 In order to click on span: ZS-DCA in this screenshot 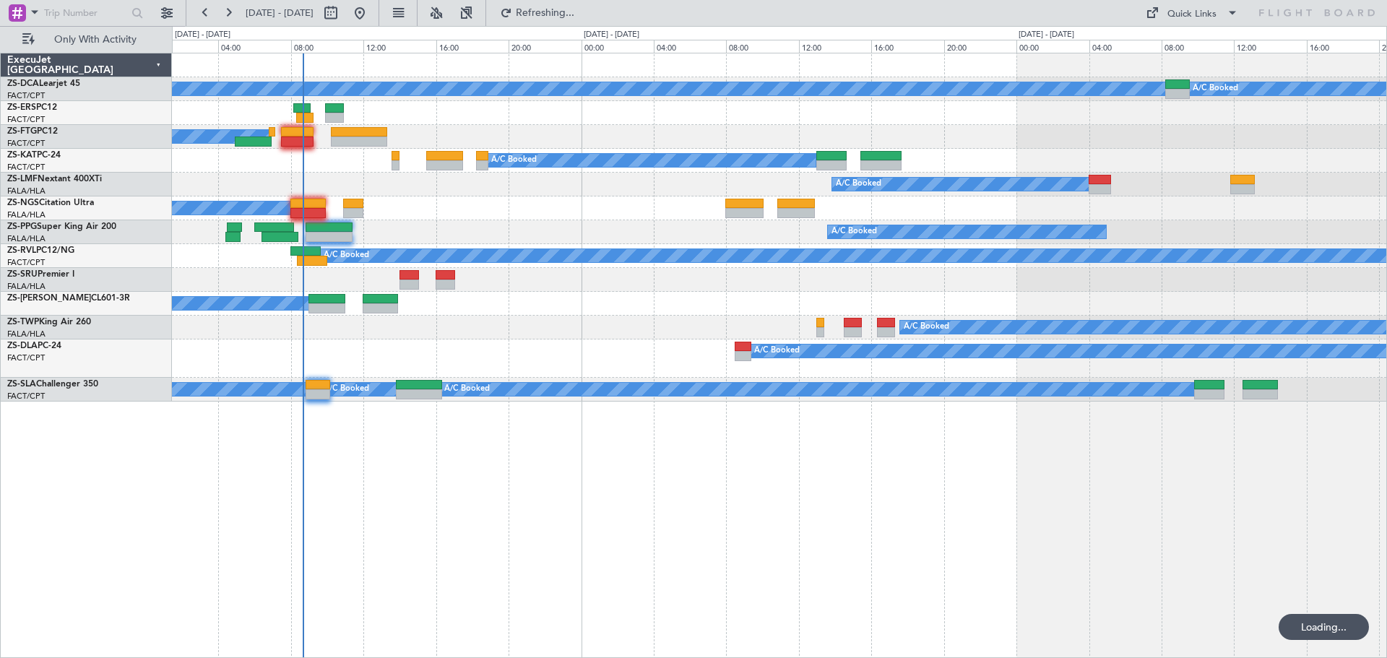, I will do `click(23, 84)`.